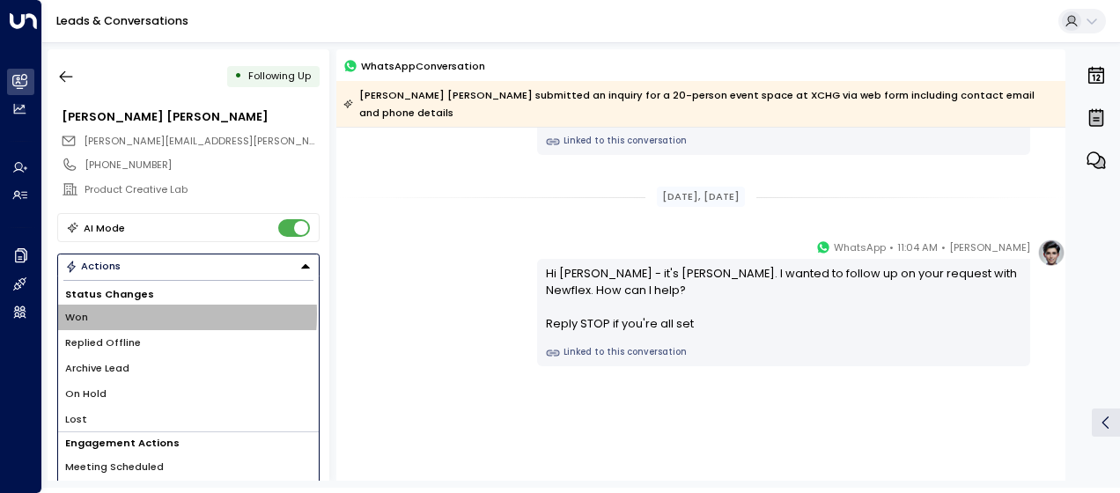 This screenshot has height=493, width=1120. I want to click on span: WhatsApp Conversation, so click(423, 66).